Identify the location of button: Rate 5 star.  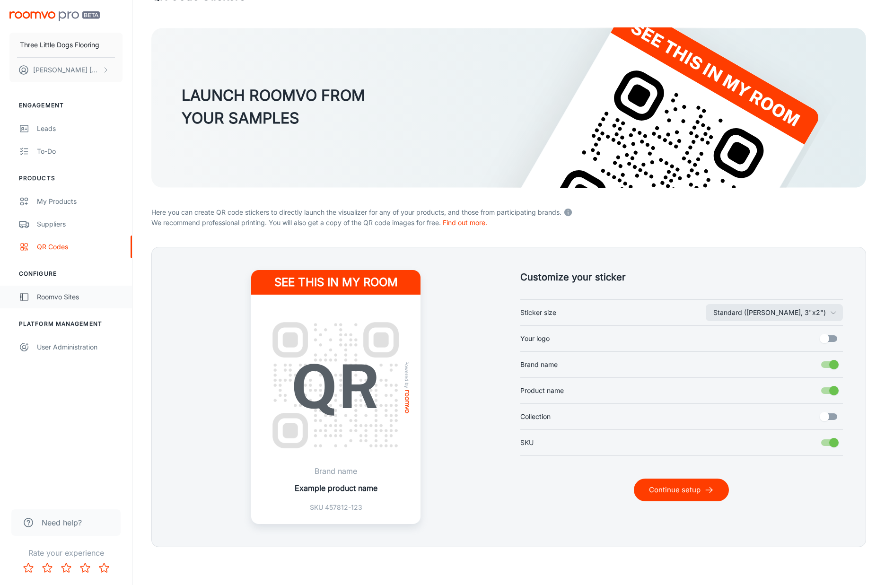
(104, 568).